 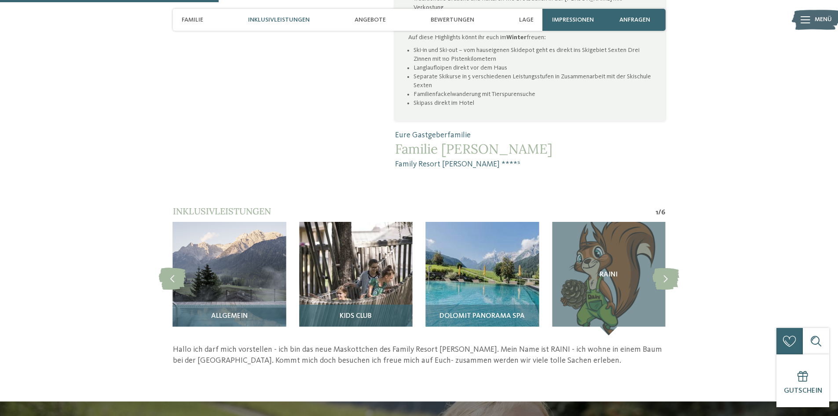 I want to click on span: Gutschein, so click(x=803, y=391).